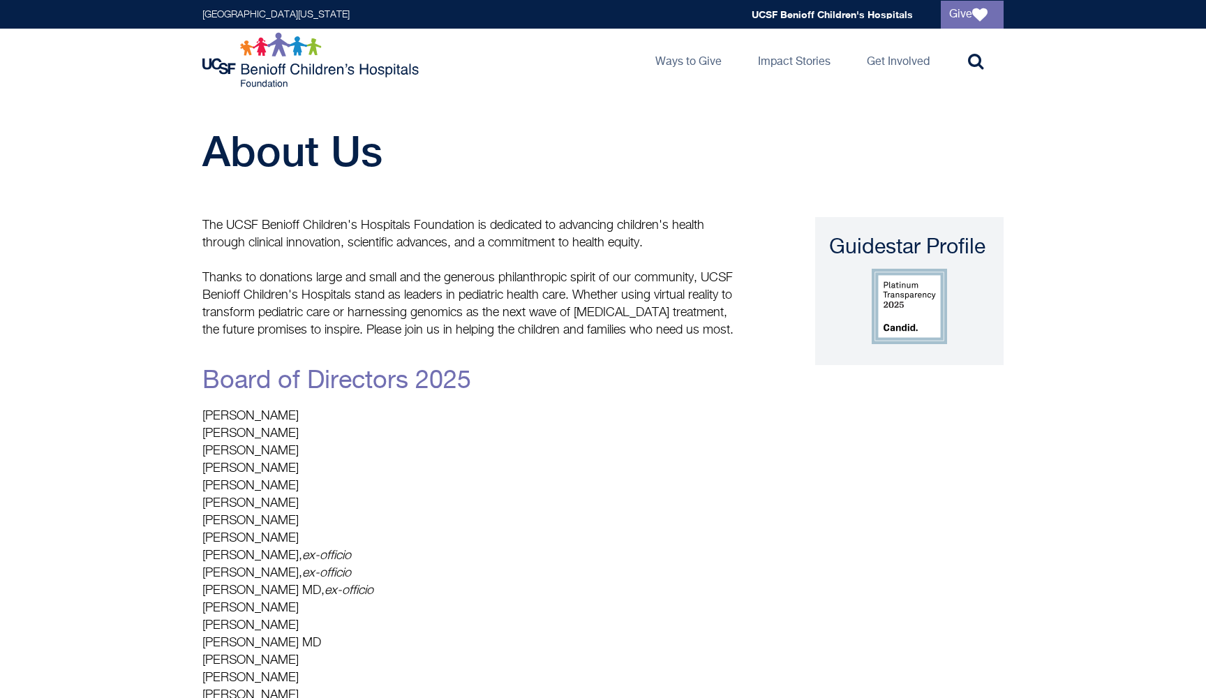  Describe the element at coordinates (898, 60) in the screenshot. I see `a: Get Involved` at that location.